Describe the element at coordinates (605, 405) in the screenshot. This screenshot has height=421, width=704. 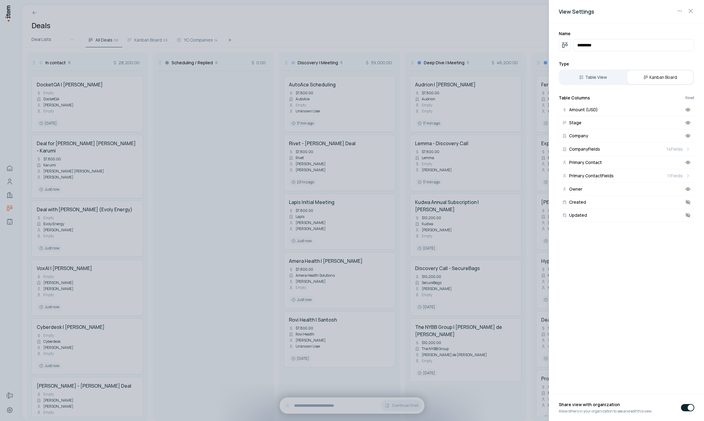
I see `span: Share view with organization` at that location.